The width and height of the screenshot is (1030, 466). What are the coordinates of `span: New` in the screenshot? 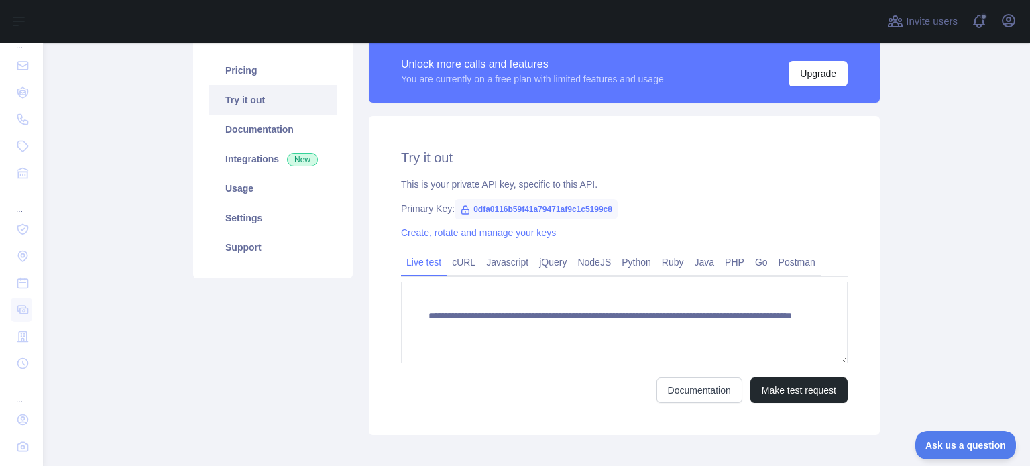 It's located at (302, 160).